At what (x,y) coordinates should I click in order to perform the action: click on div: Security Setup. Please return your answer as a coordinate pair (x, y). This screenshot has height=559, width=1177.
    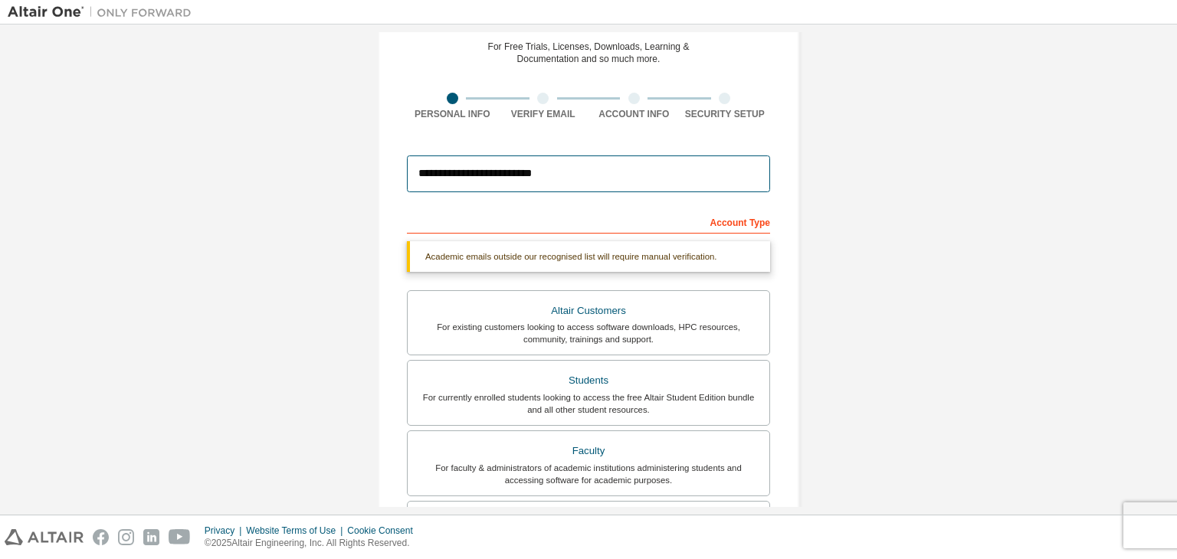
    Looking at the image, I should click on (725, 114).